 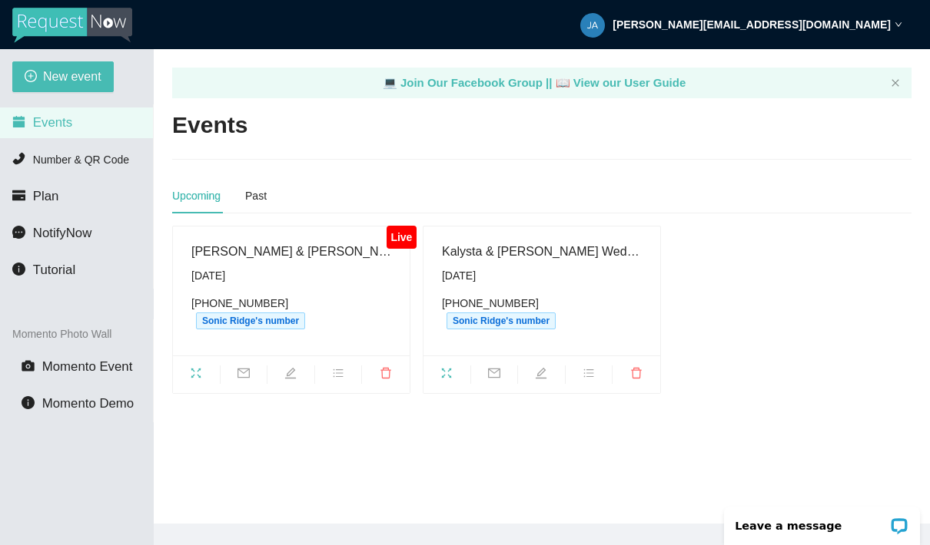 What do you see at coordinates (98, 29) in the screenshot?
I see `p: Leave a message` at bounding box center [98, 29].